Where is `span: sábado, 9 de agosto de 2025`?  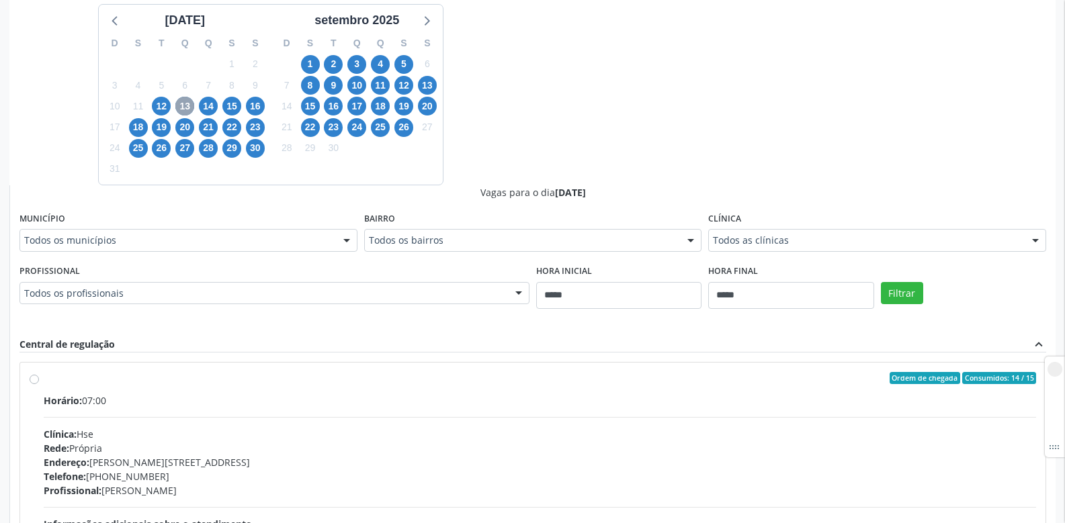
span: sábado, 9 de agosto de 2025 is located at coordinates (255, 85).